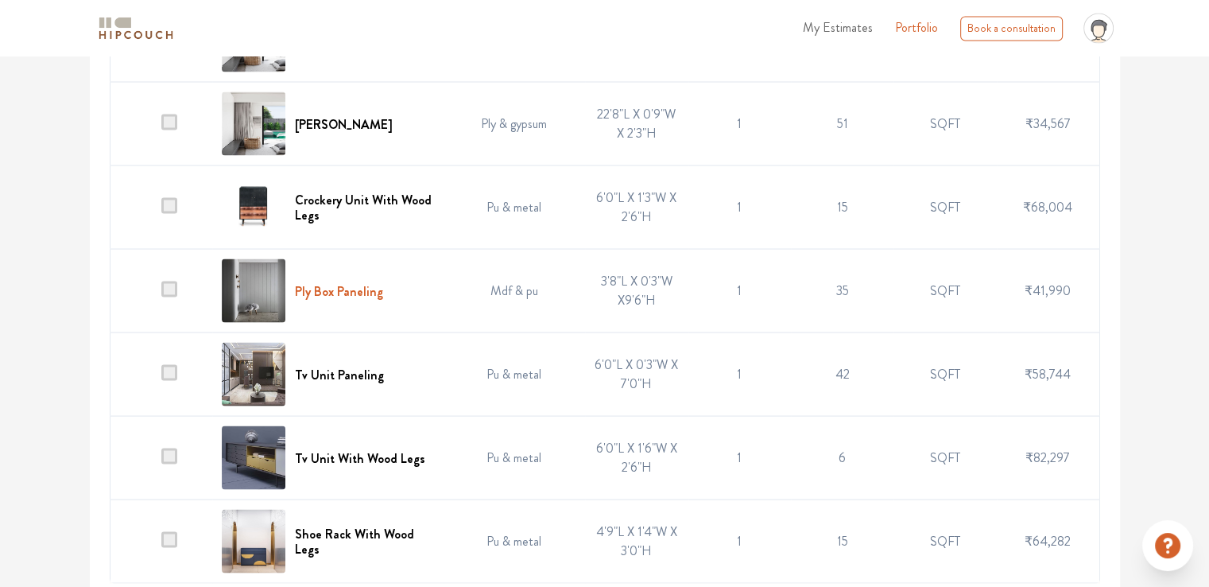 This screenshot has height=587, width=1209. I want to click on td: 35, so click(842, 290).